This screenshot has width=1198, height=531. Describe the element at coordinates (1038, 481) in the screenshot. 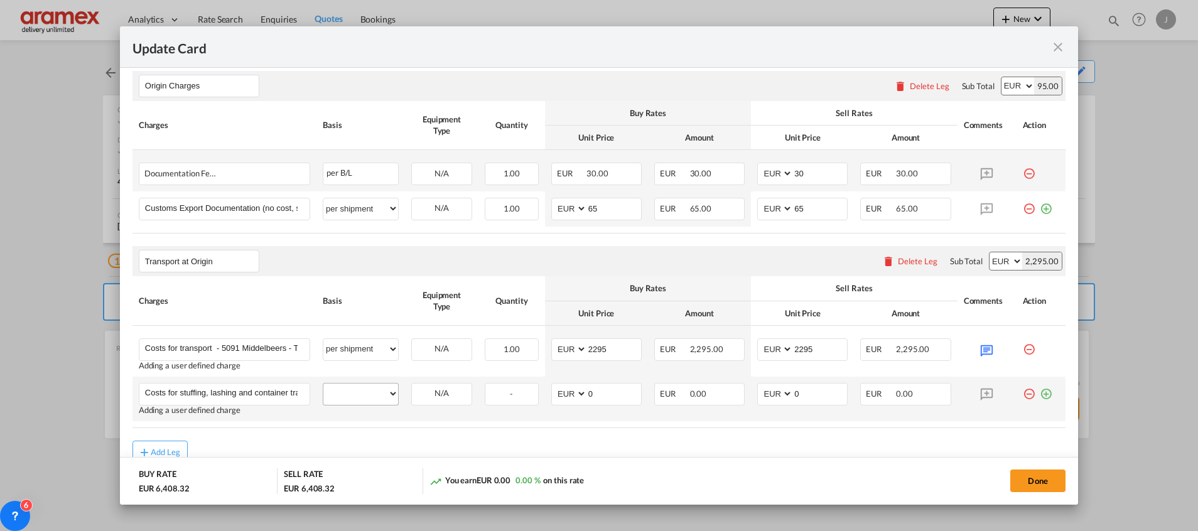

I see `button: Done` at that location.